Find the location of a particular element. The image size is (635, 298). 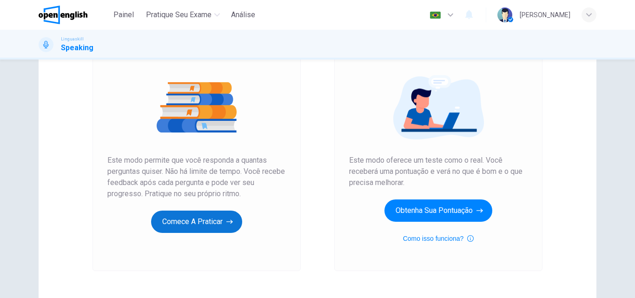

span: Este modo permite que você responda a quantas perguntas quiser. Não há limite de tempo. Você rece... is located at coordinates (197, 177).